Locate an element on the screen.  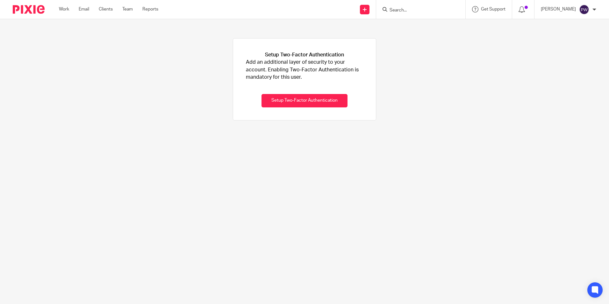
a: Work is located at coordinates (64, 9).